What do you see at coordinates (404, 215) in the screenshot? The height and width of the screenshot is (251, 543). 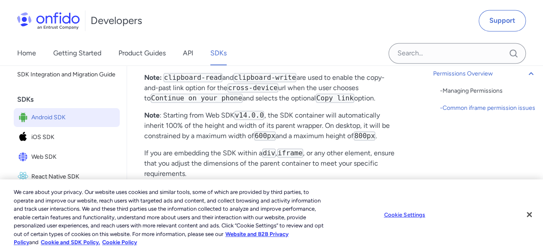 I see `button: Cookie Settings` at bounding box center [404, 215].